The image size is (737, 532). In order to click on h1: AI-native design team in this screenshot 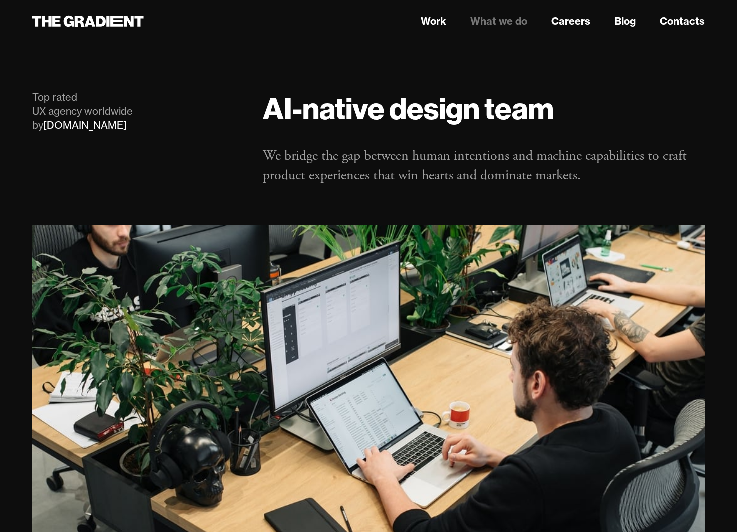, I will do `click(484, 108)`.